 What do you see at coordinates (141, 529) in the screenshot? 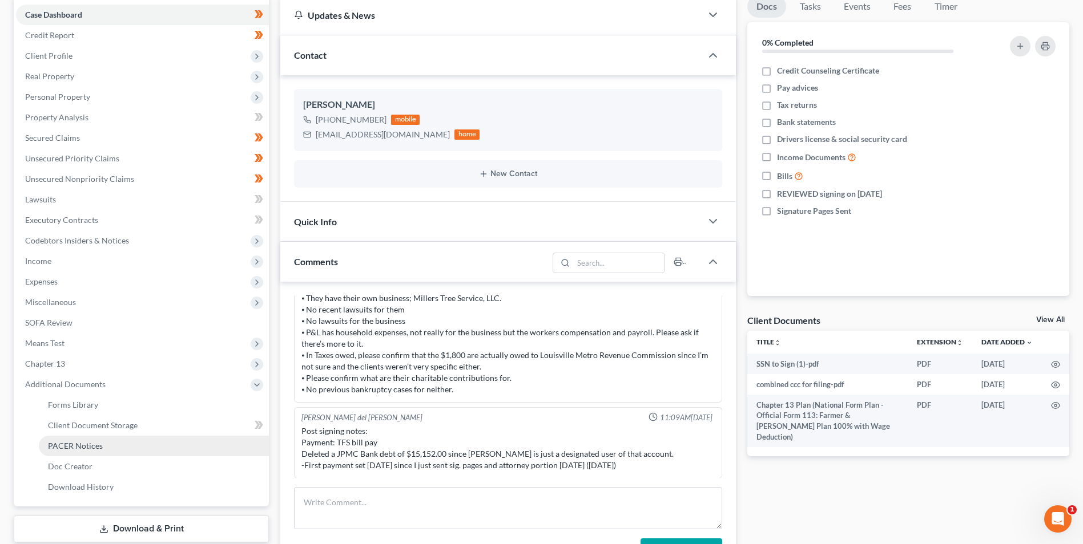
I see `a: Download & Print` at bounding box center [141, 529].